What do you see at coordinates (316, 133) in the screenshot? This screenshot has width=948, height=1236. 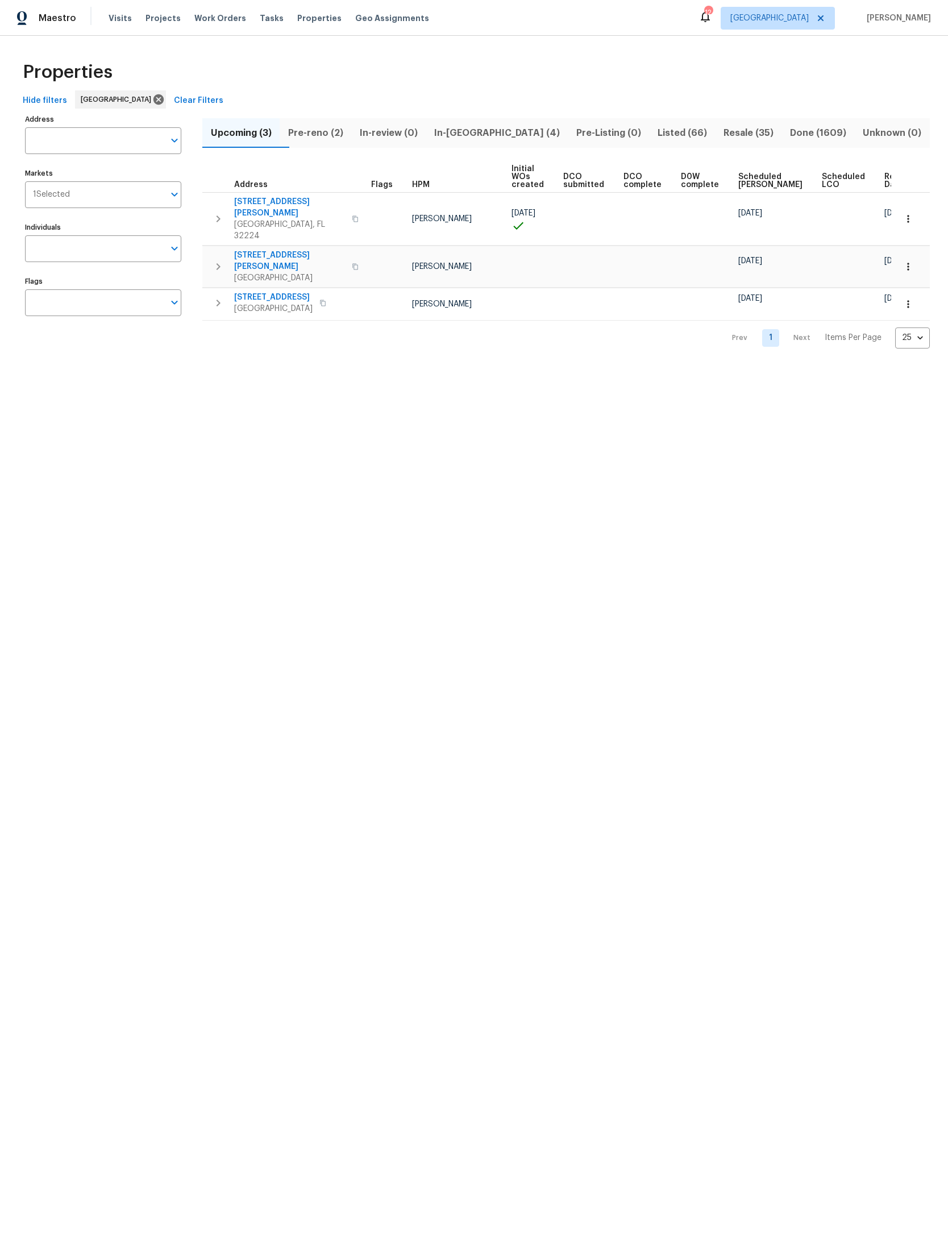 I see `span: Pre-reno (2)` at bounding box center [316, 133].